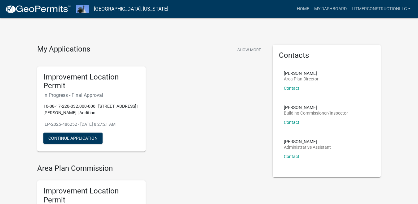 Image resolution: width=418 pixels, height=204 pixels. Describe the element at coordinates (308, 147) in the screenshot. I see `p: Administrative Assistant` at that location.